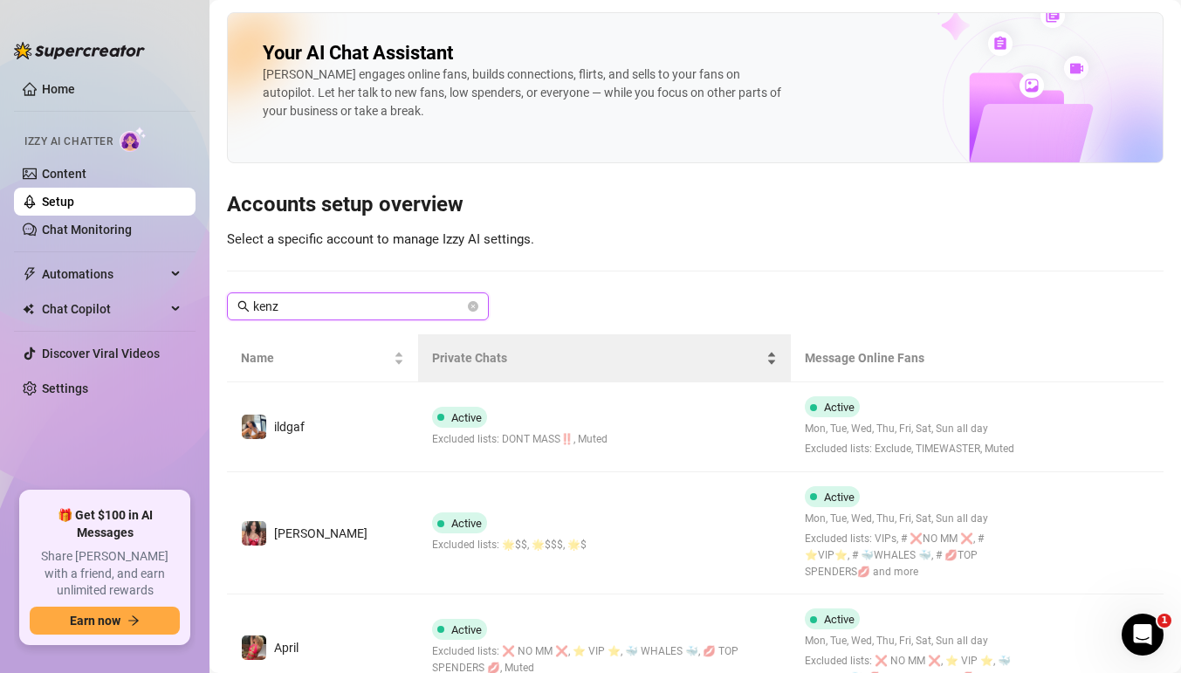  I want to click on span: 1, so click(1165, 621).